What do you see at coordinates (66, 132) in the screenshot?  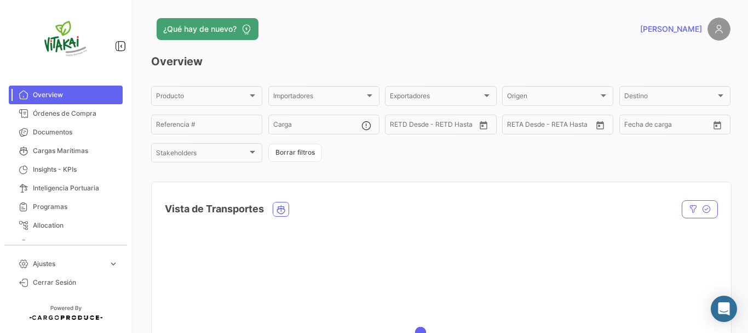 I see `a: Documentos` at bounding box center [66, 132].